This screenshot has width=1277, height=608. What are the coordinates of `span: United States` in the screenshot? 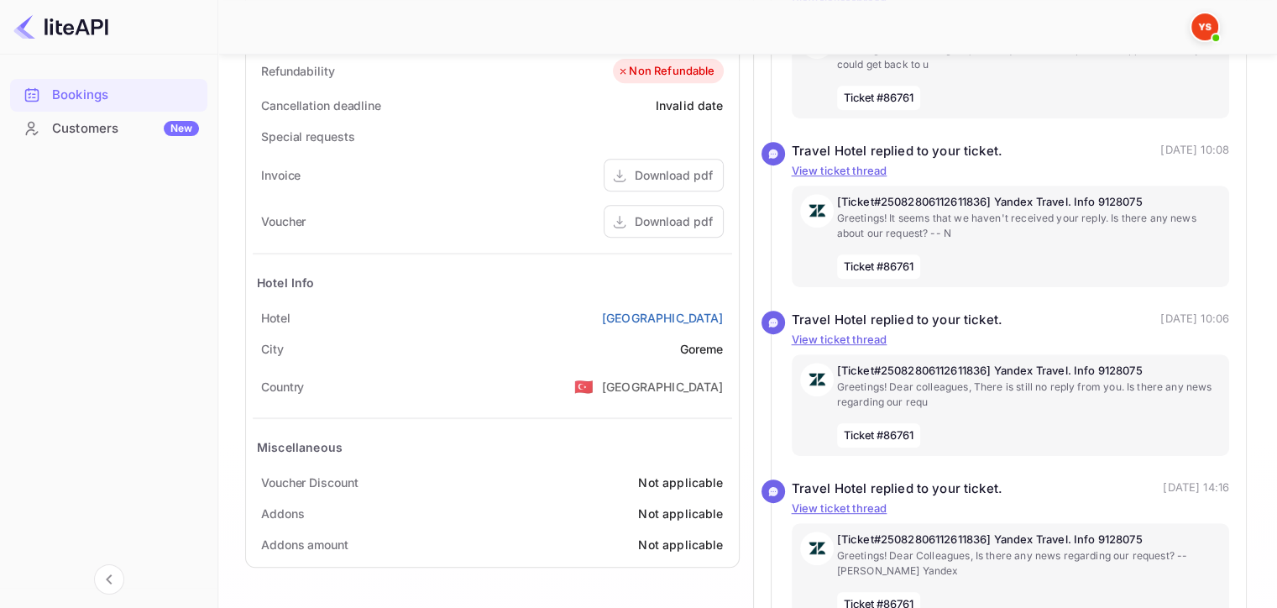 It's located at (583, 386).